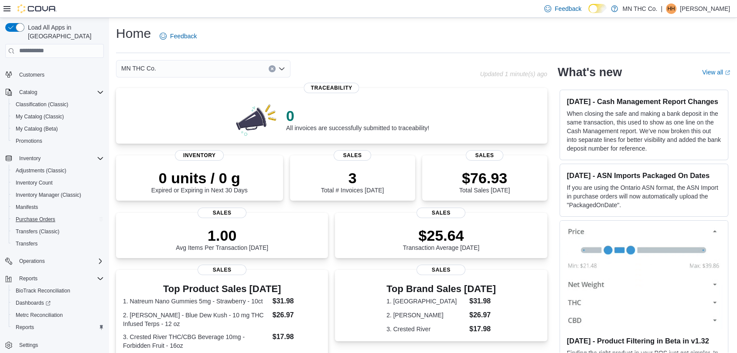 The height and width of the screenshot is (353, 737). I want to click on span: Settings, so click(28, 346).